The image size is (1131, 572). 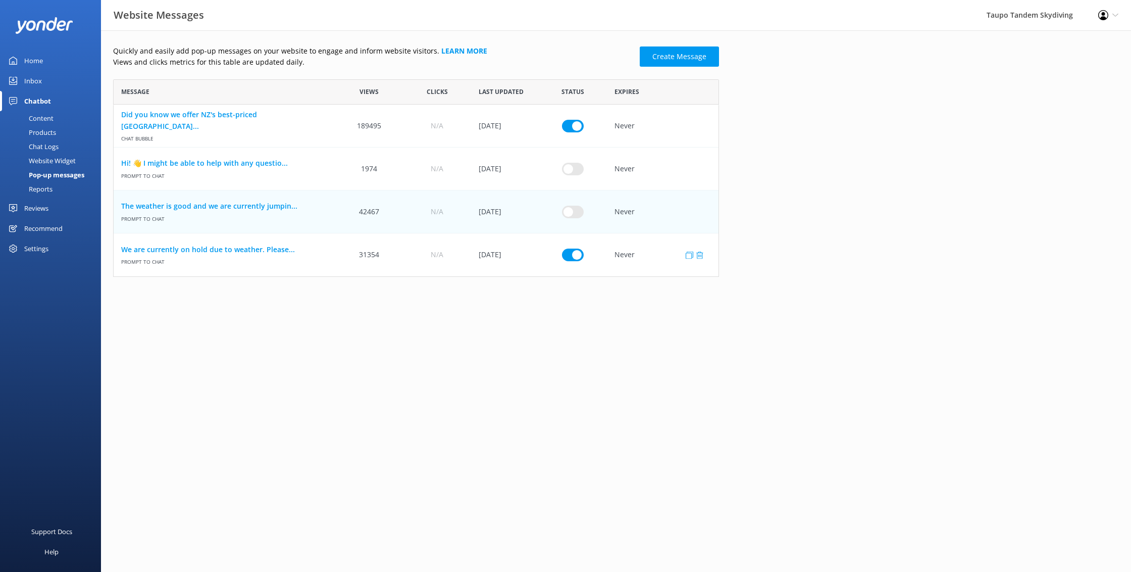 I want to click on div: grid, so click(x=416, y=190).